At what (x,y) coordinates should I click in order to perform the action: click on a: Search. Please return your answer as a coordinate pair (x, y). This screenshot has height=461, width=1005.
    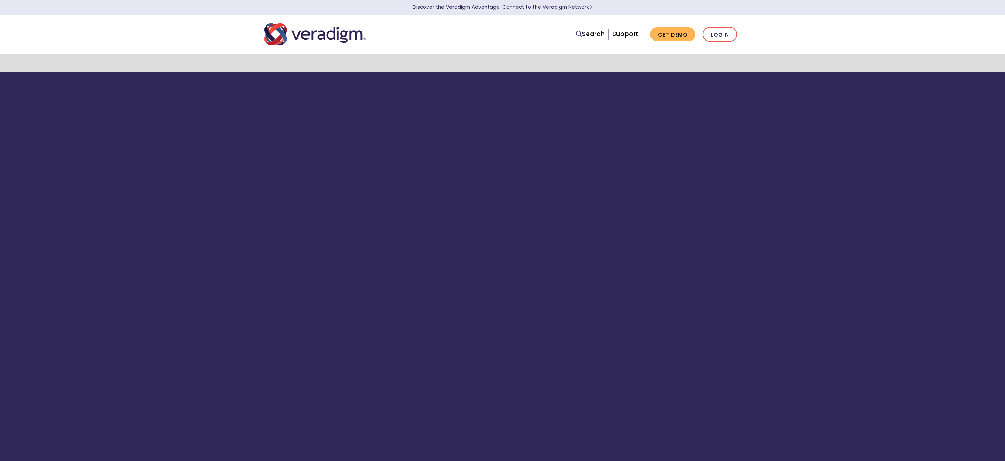
    Looking at the image, I should click on (590, 34).